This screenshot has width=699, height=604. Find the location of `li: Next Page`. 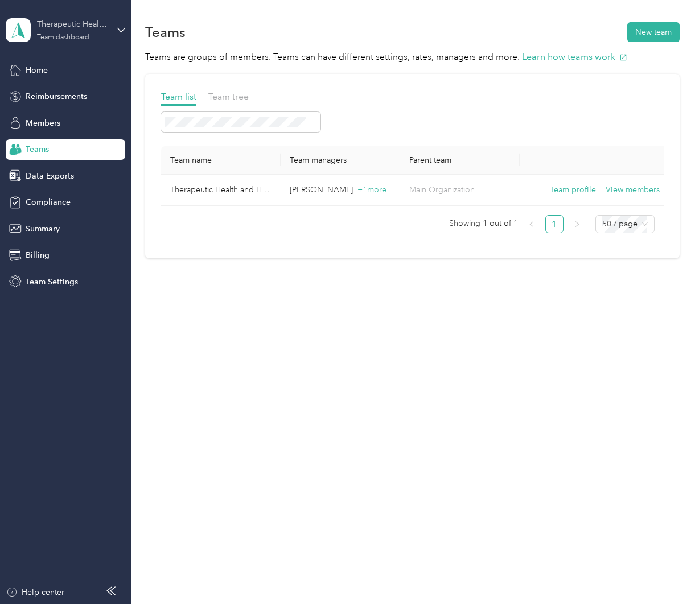

li: Next Page is located at coordinates (577, 224).